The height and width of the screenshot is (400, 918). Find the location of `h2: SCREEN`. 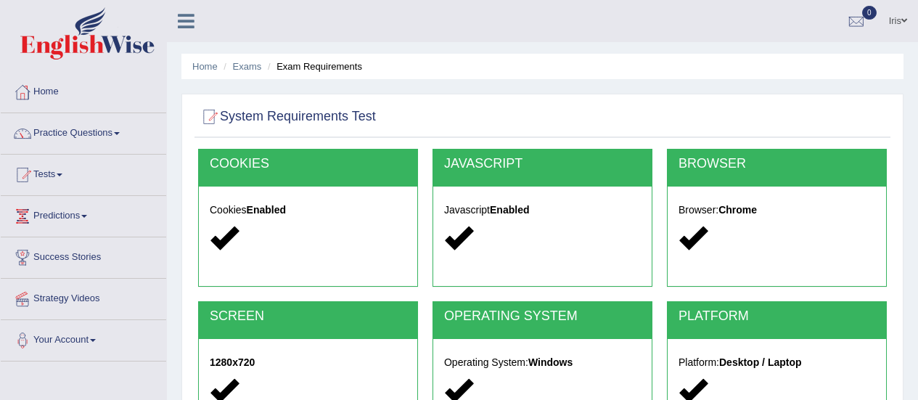

h2: SCREEN is located at coordinates (308, 316).